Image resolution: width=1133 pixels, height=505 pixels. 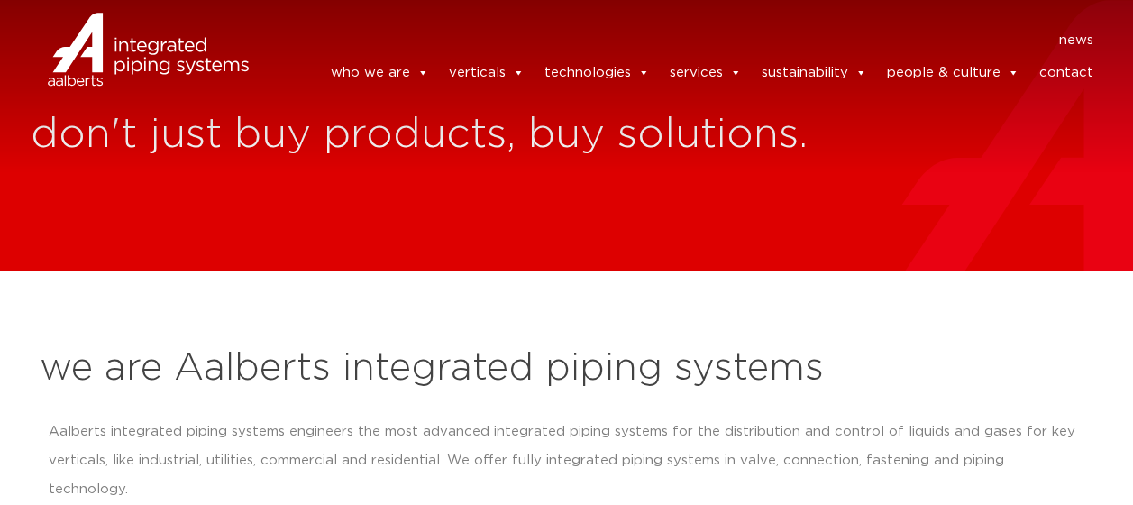 I want to click on a: who we are, so click(x=380, y=73).